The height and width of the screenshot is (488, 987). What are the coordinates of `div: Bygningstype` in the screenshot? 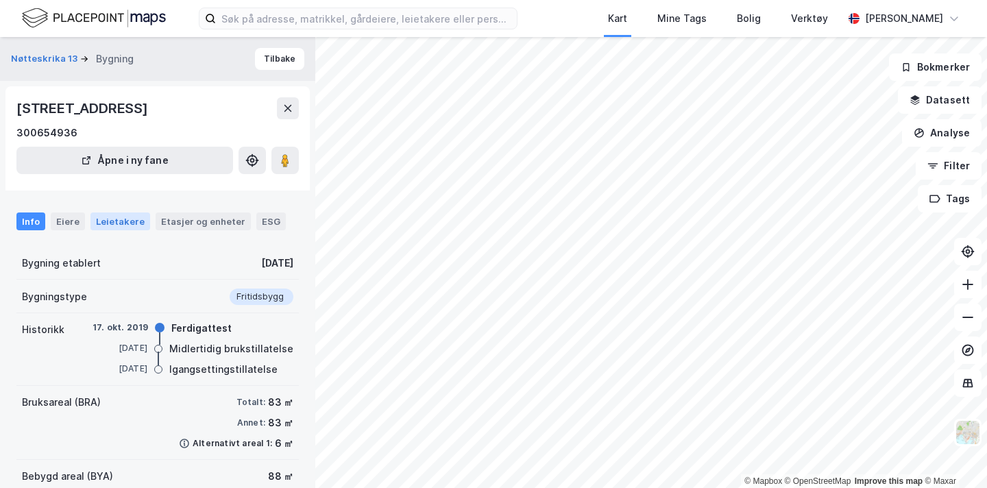 It's located at (54, 297).